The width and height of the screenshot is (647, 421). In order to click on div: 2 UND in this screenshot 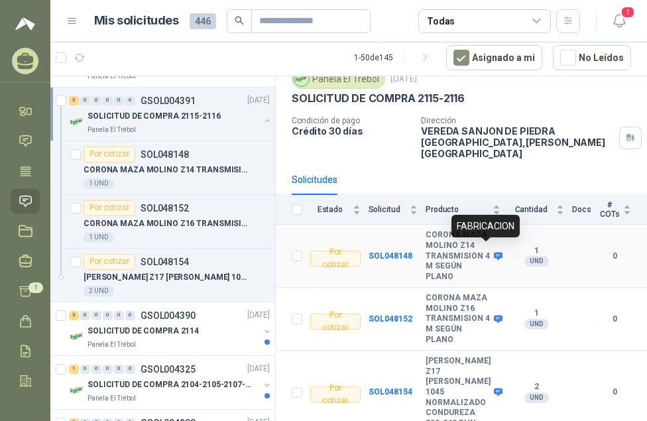, I will do `click(99, 291)`.